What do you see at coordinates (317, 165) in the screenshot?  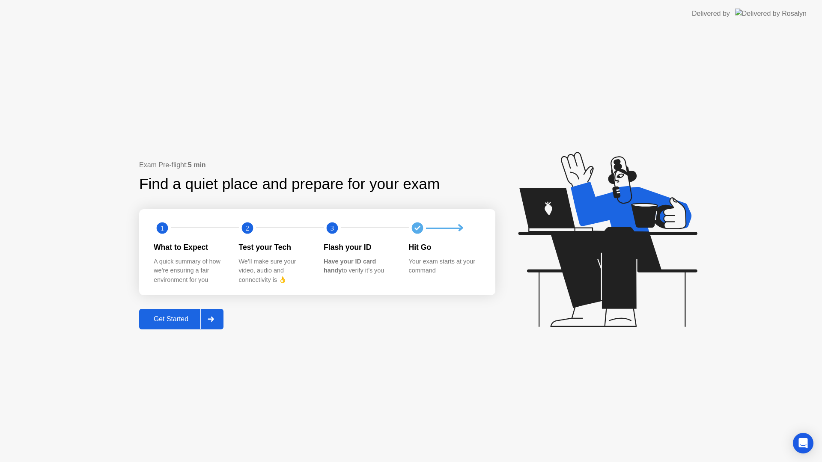 I see `div: Exam Pre-flight:` at bounding box center [317, 165].